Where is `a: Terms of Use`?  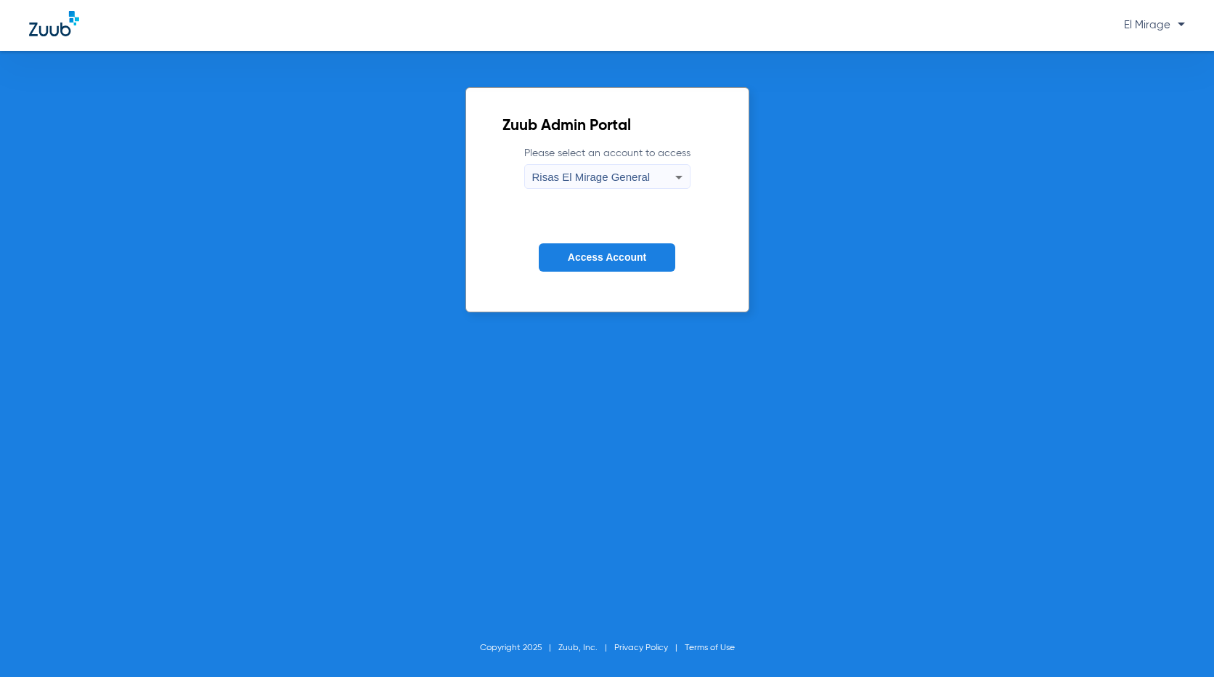
a: Terms of Use is located at coordinates (709, 648).